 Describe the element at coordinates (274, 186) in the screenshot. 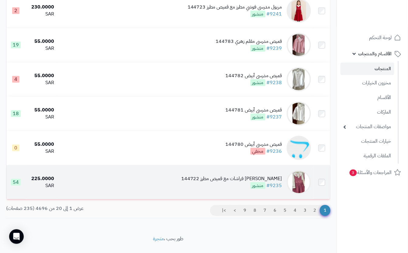

I see `a: #9235` at that location.